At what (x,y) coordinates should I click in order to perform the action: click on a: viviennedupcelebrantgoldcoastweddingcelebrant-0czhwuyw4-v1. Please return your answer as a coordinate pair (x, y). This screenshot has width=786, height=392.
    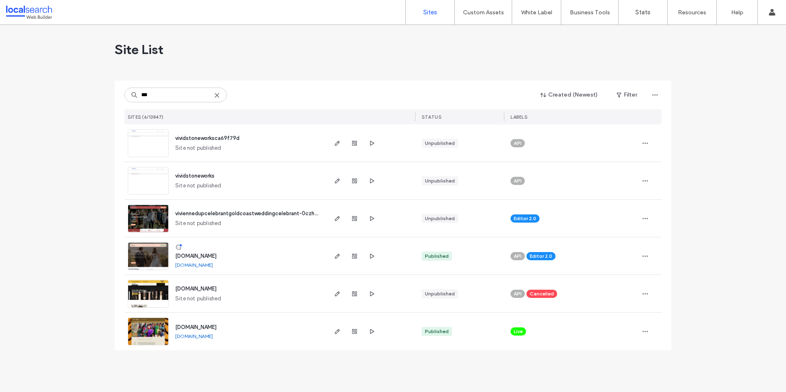
    Looking at the image, I should click on (256, 213).